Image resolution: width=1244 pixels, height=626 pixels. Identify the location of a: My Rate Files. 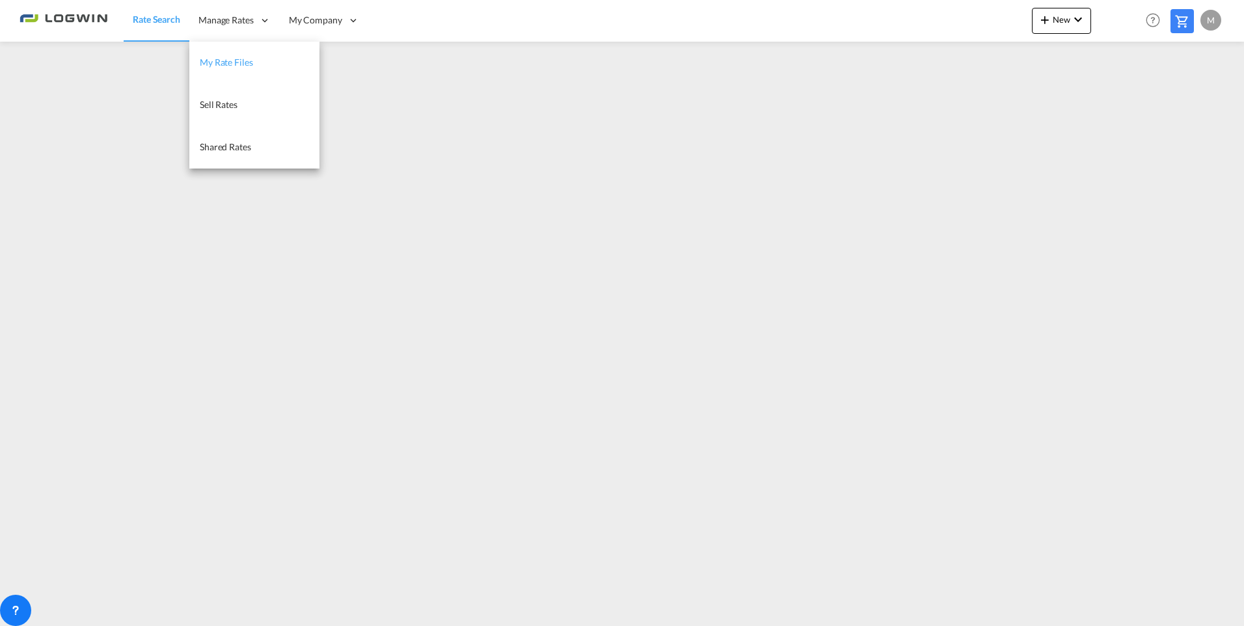
(254, 62).